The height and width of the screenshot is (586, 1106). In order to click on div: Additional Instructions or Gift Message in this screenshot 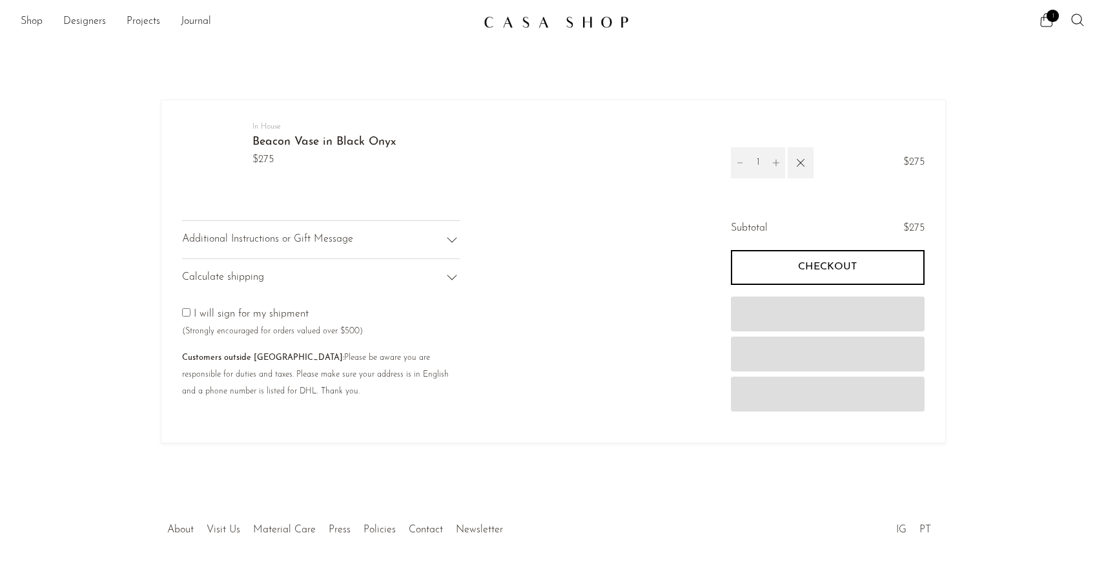, I will do `click(321, 239)`.